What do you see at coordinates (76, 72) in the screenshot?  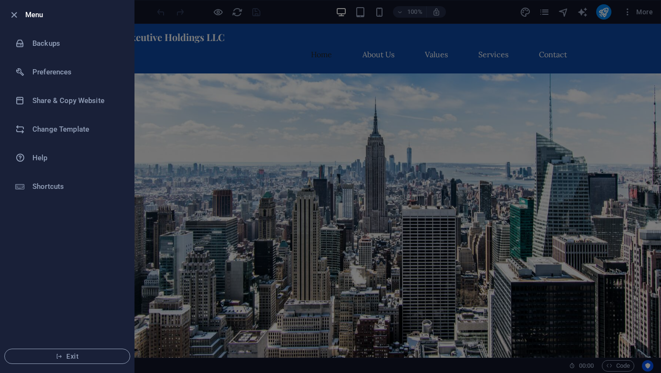 I see `h6: Preferences` at bounding box center [76, 72].